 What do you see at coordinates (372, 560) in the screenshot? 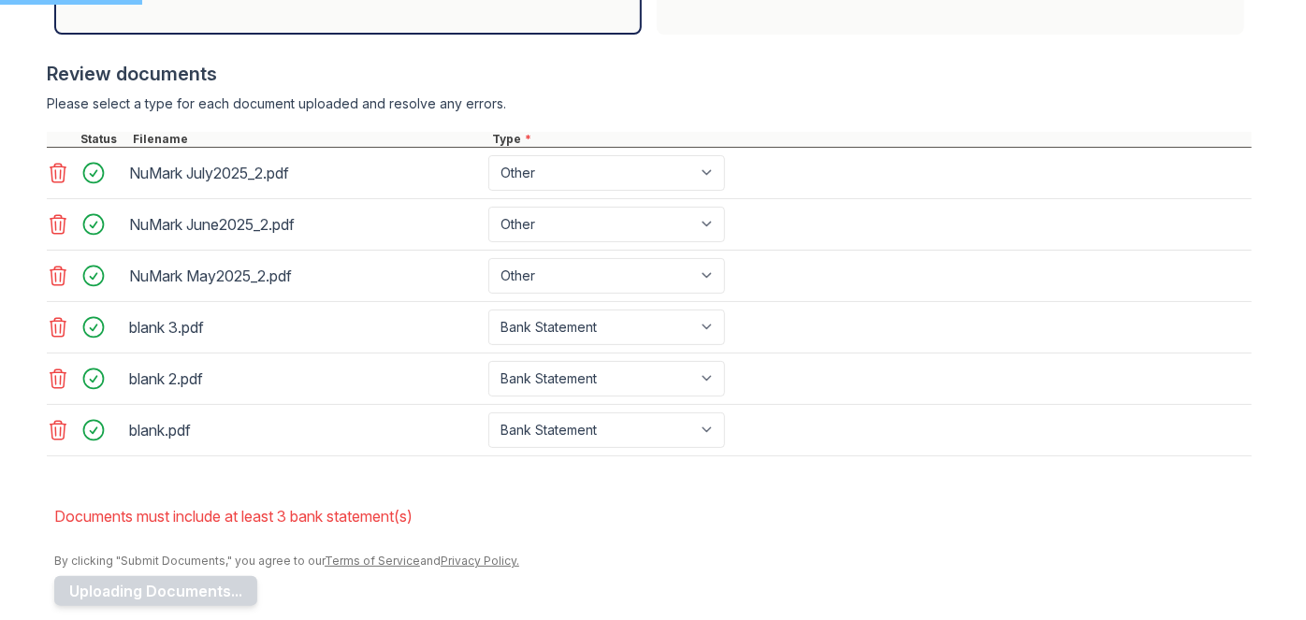
I see `a: Terms of Service` at bounding box center [372, 560].